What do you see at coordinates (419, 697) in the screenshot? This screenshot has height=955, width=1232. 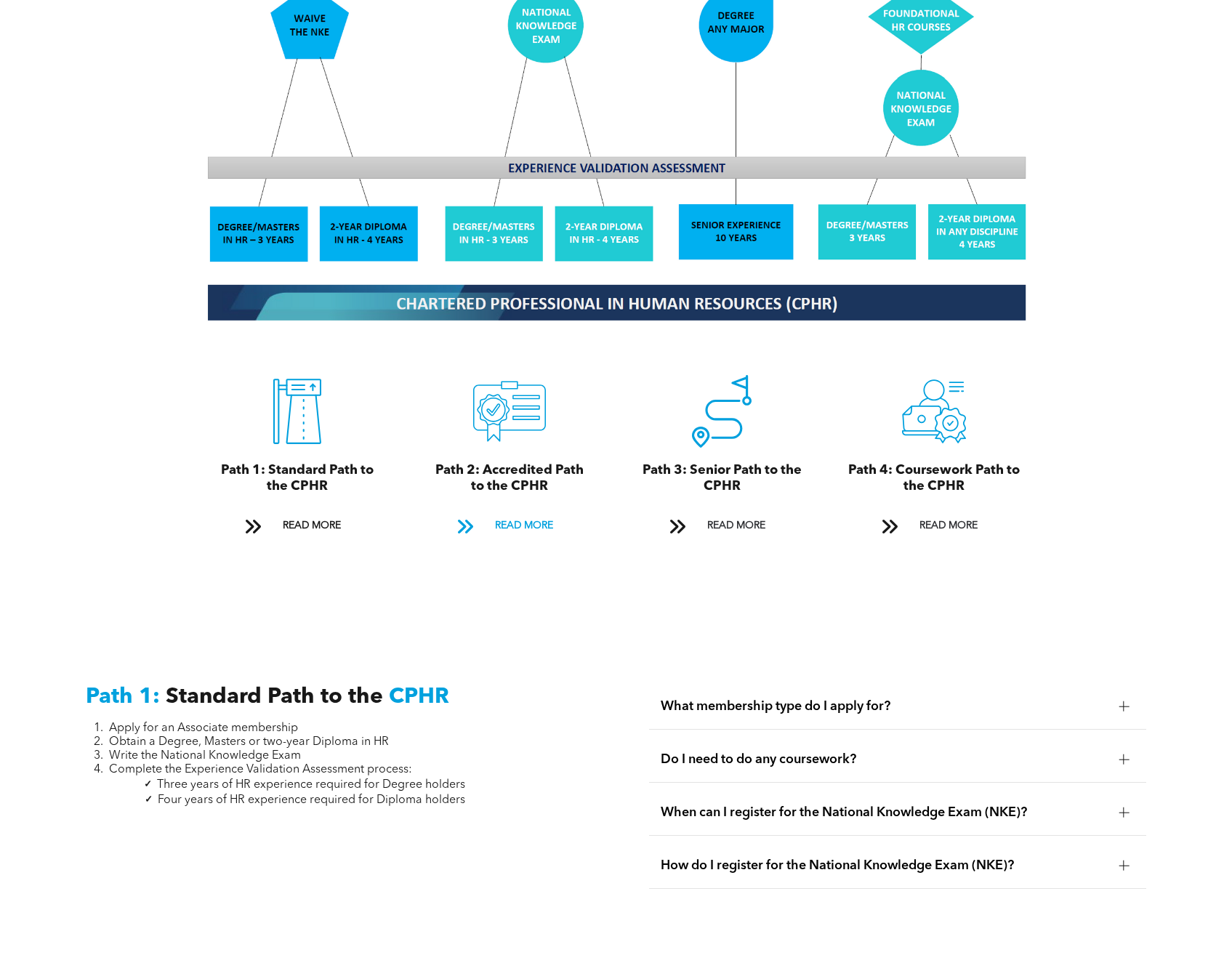 I see `span: CPHR` at bounding box center [419, 697].